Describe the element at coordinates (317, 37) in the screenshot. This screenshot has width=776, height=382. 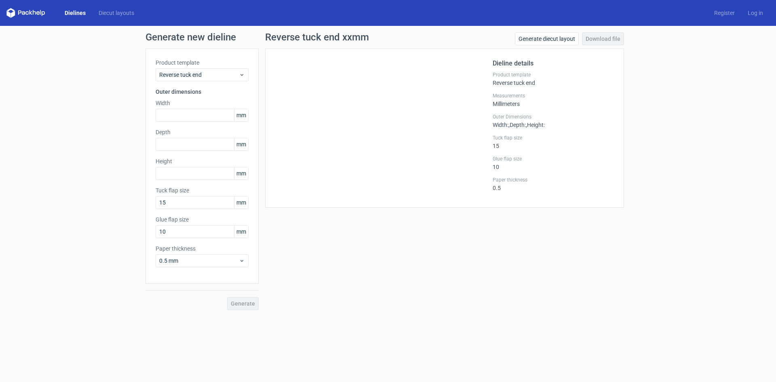
I see `h1: Reverse tuck end xxmm` at that location.